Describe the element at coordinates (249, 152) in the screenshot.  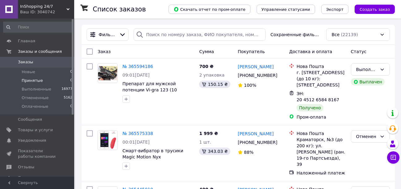
I see `span: 88%` at that location.